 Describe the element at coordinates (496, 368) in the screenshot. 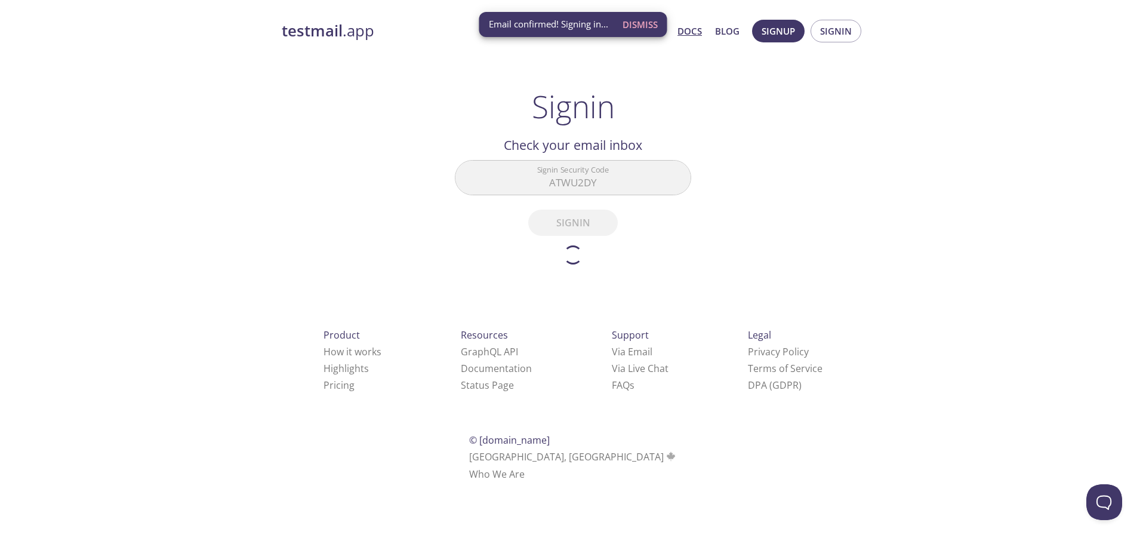

I see `a: Documentation` at that location.